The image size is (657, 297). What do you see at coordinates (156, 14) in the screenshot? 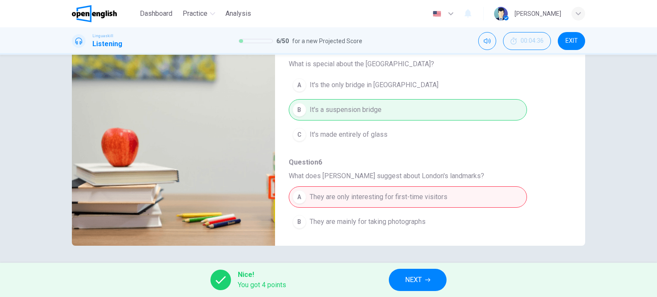
I see `span: Dashboard` at bounding box center [156, 14].